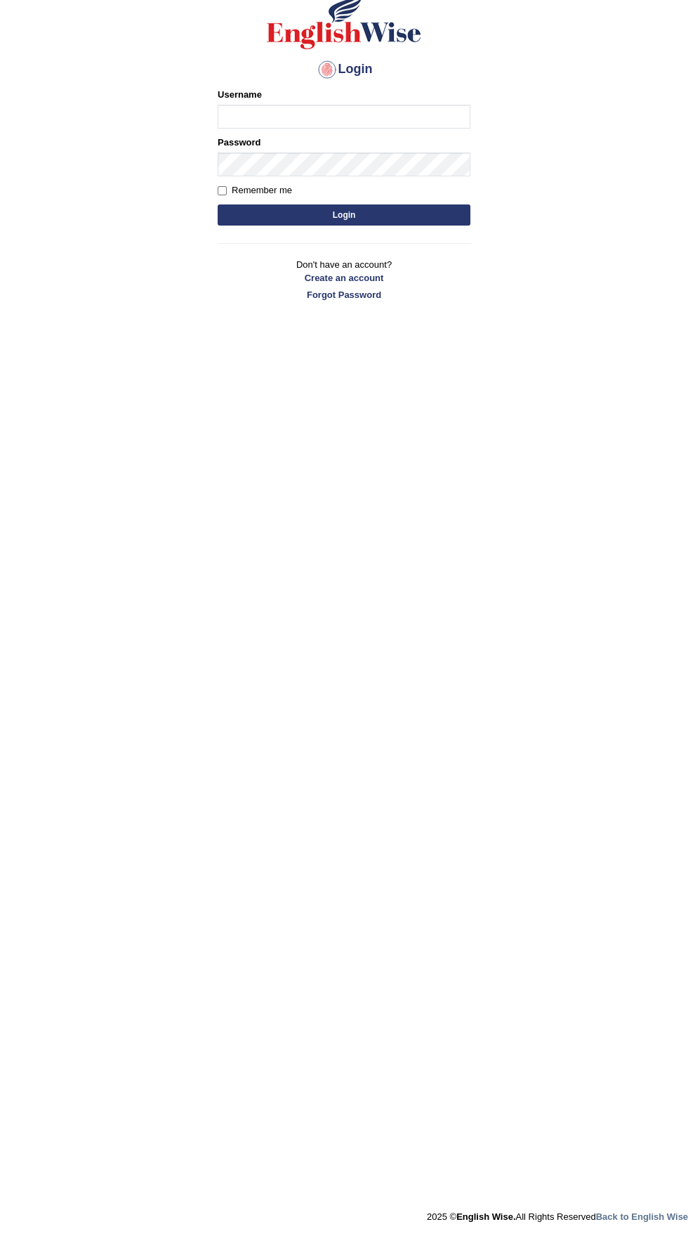 The image size is (688, 1236). Describe the element at coordinates (344, 280) in the screenshot. I see `p: Don't have an account?` at that location.